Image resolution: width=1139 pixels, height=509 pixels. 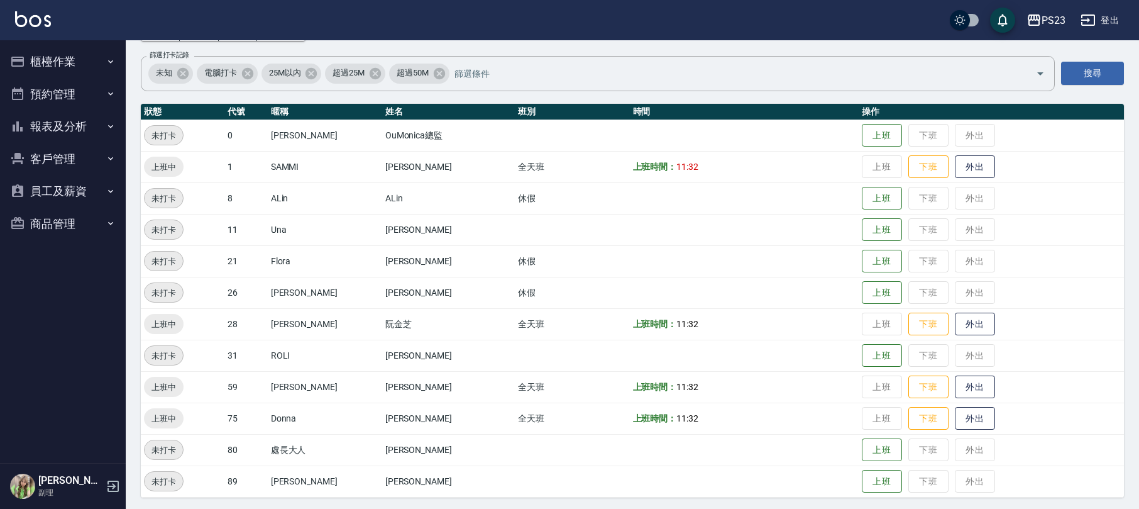 What do you see at coordinates (348, 73) in the screenshot?
I see `span: 超過25M` at bounding box center [348, 73].